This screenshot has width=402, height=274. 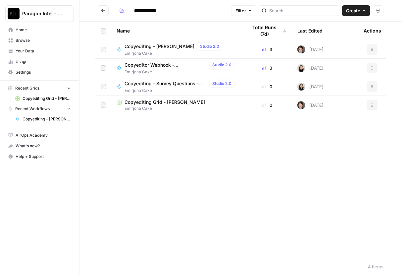 I want to click on span: Settings, so click(x=43, y=72).